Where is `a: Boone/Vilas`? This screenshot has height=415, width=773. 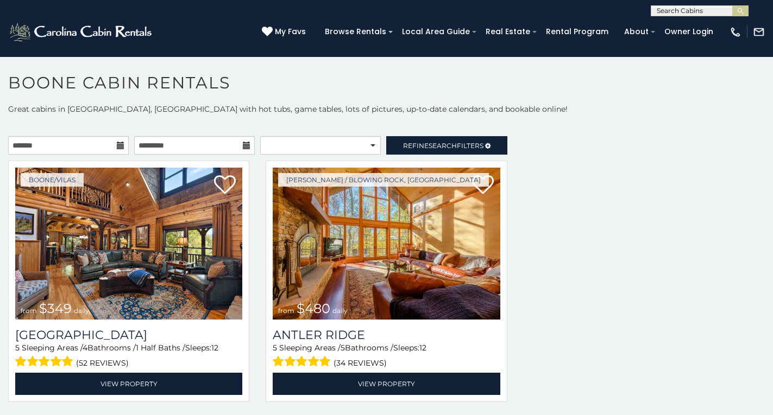
a: Boone/Vilas is located at coordinates (52, 180).